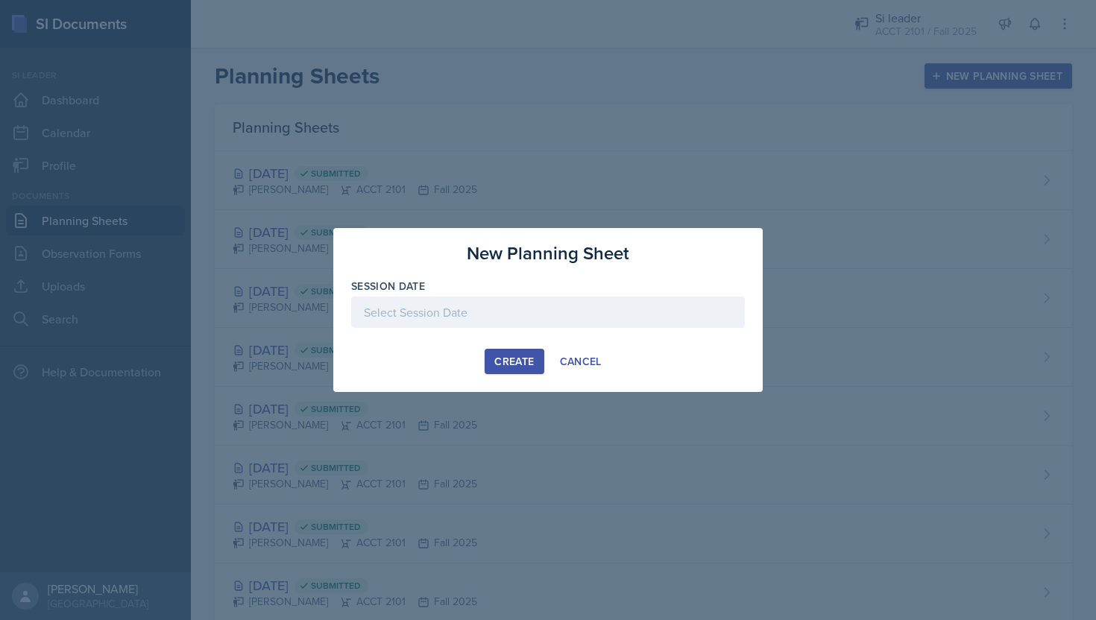  I want to click on button: Create, so click(514, 362).